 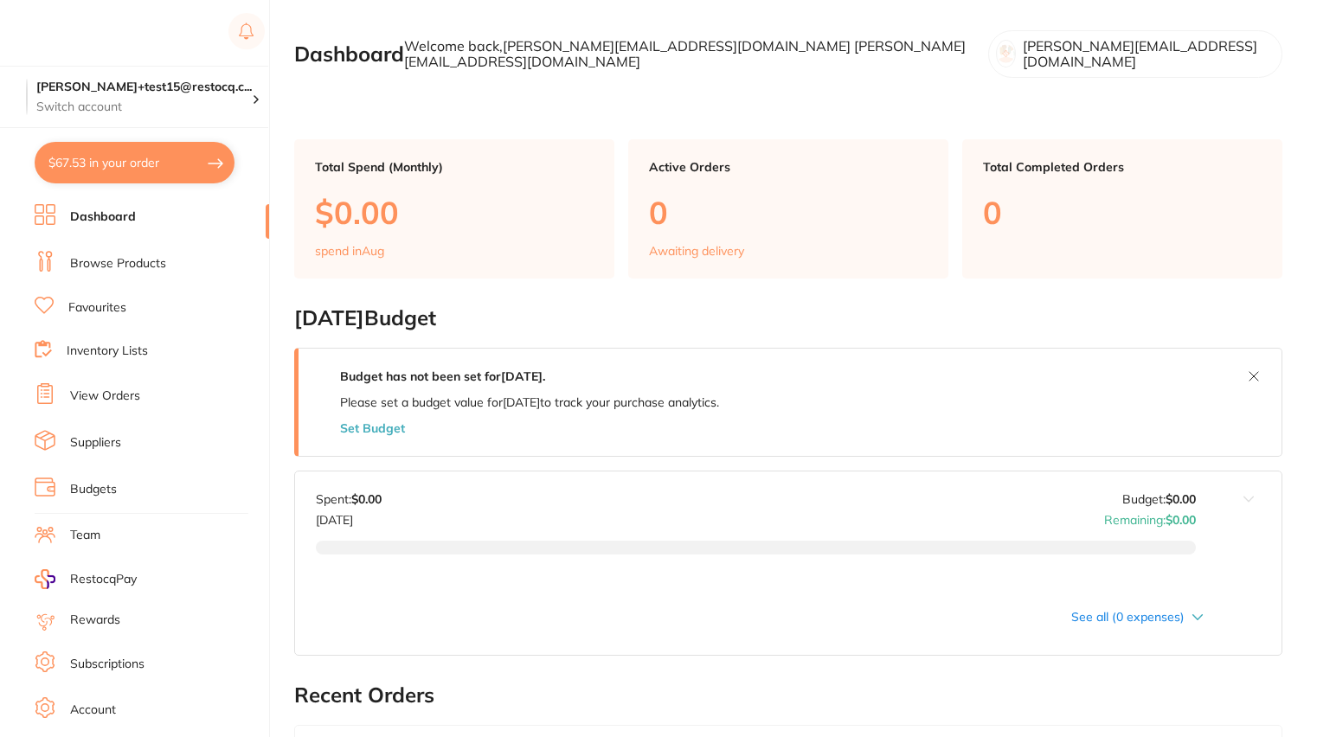 What do you see at coordinates (144, 107) in the screenshot?
I see `p: Switch account` at bounding box center [144, 107].